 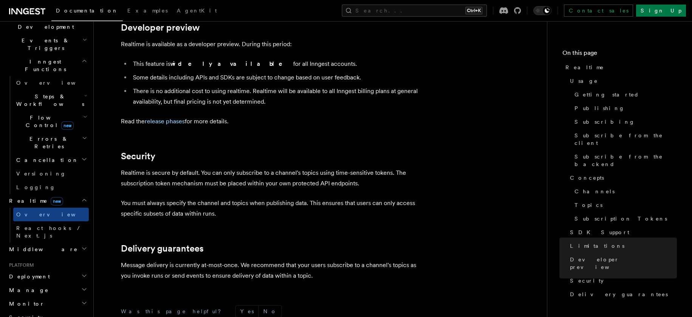 I want to click on span: Steps & Workflows, so click(x=49, y=100).